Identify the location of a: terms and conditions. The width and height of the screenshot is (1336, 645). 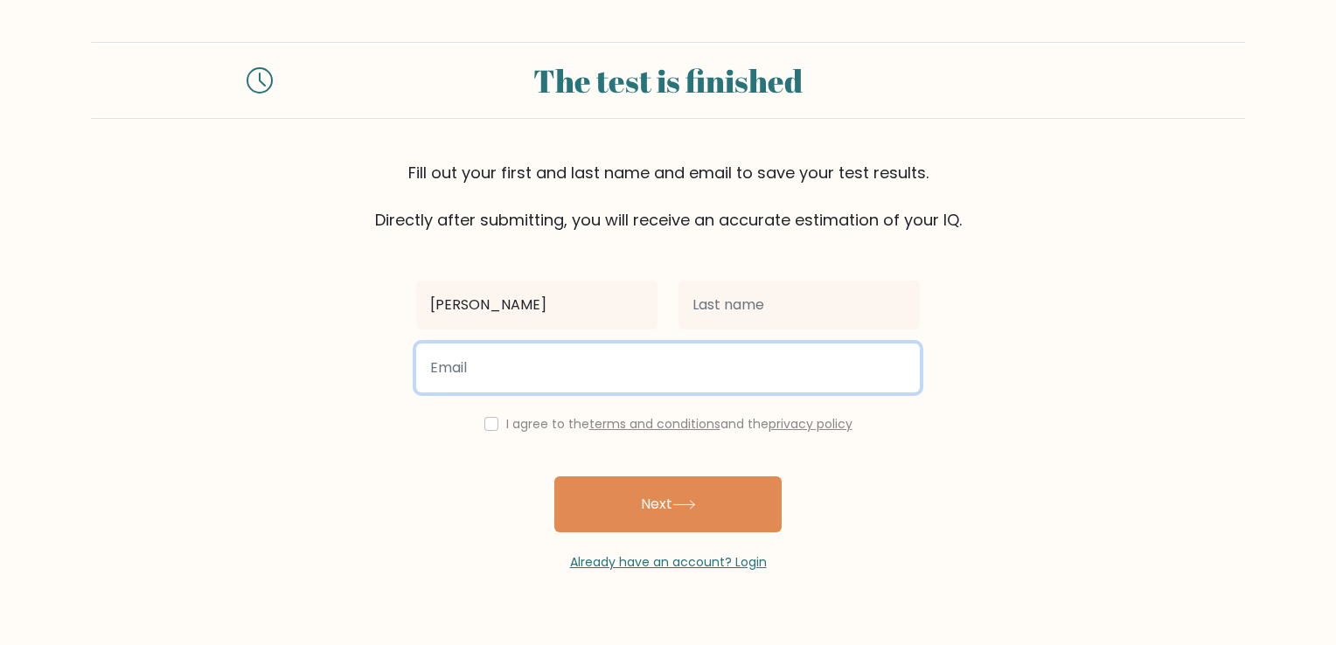
(655, 424).